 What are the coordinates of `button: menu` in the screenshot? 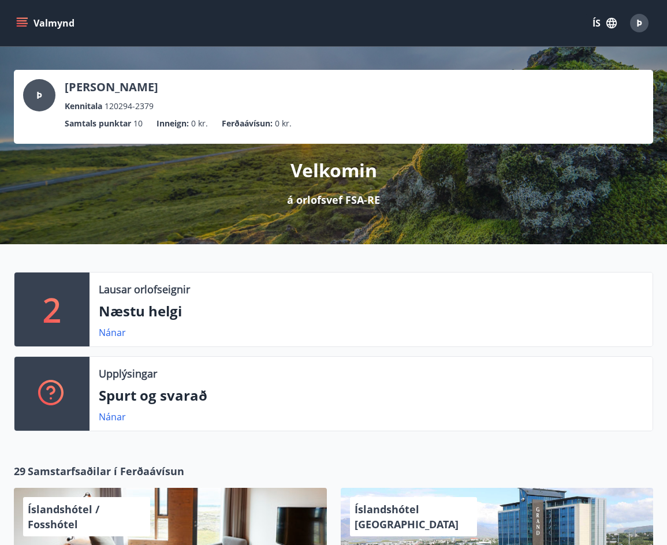 It's located at (46, 23).